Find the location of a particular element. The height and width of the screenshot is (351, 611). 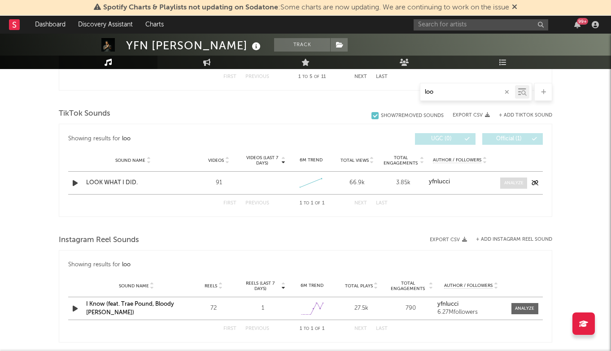

a: LOOK WHAT I DID. is located at coordinates (133, 183).